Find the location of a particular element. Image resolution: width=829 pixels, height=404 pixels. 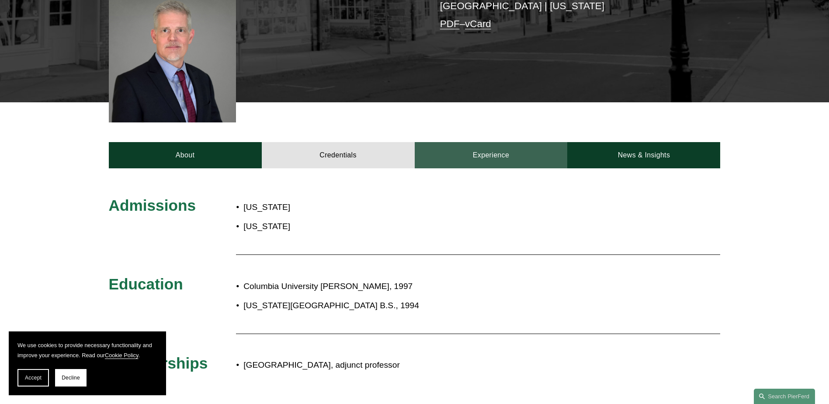

a: About is located at coordinates (185, 155).